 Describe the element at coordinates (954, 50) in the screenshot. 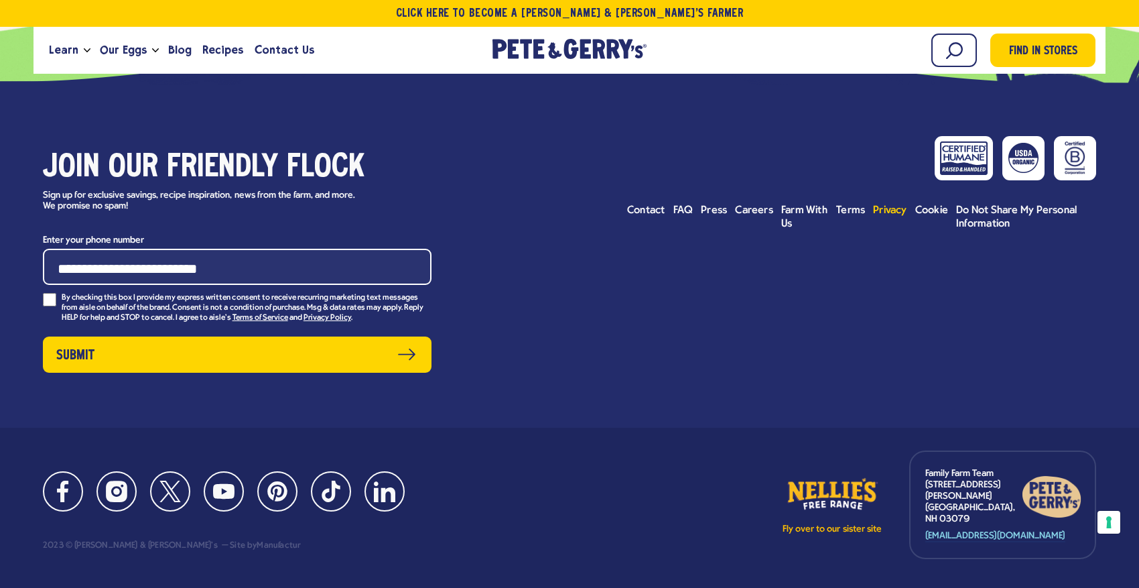

I see `input: Search` at that location.